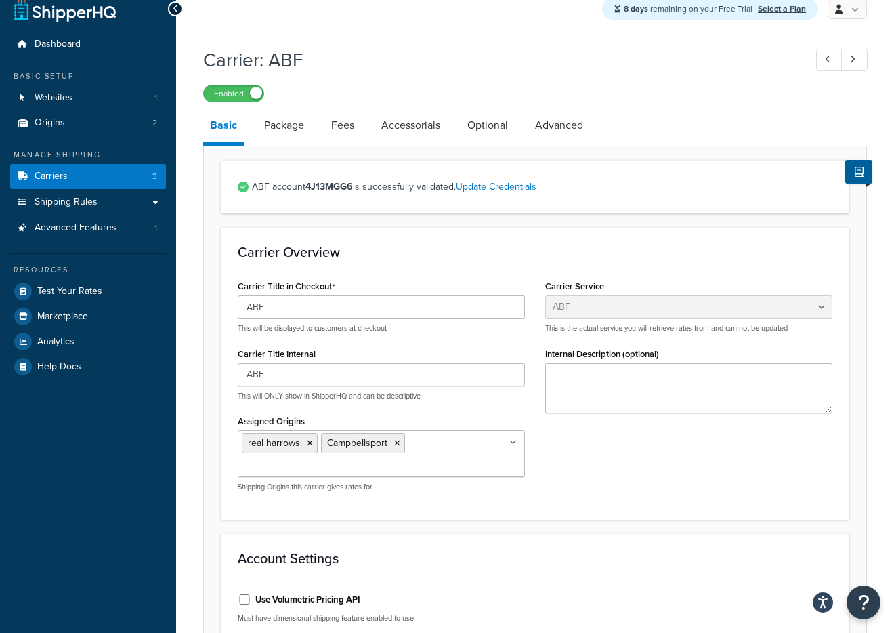 Image resolution: width=894 pixels, height=633 pixels. What do you see at coordinates (329, 186) in the screenshot?
I see `strong: 4J13MGG6` at bounding box center [329, 186].